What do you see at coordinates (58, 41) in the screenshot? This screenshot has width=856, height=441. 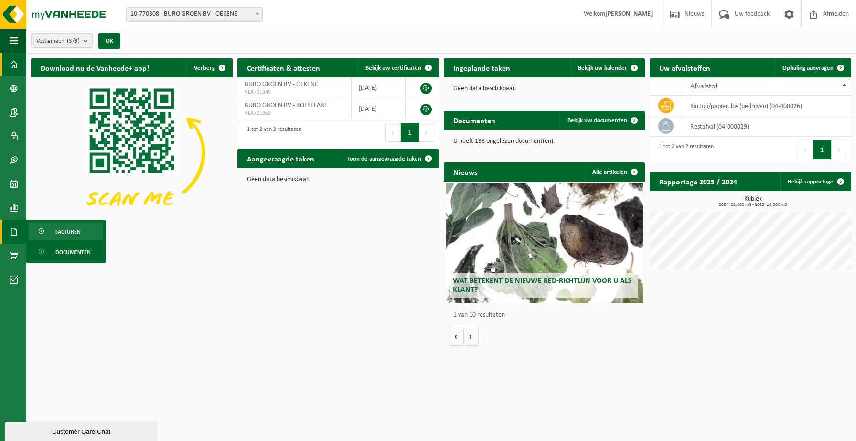 I see `span: Vestigingen` at bounding box center [58, 41].